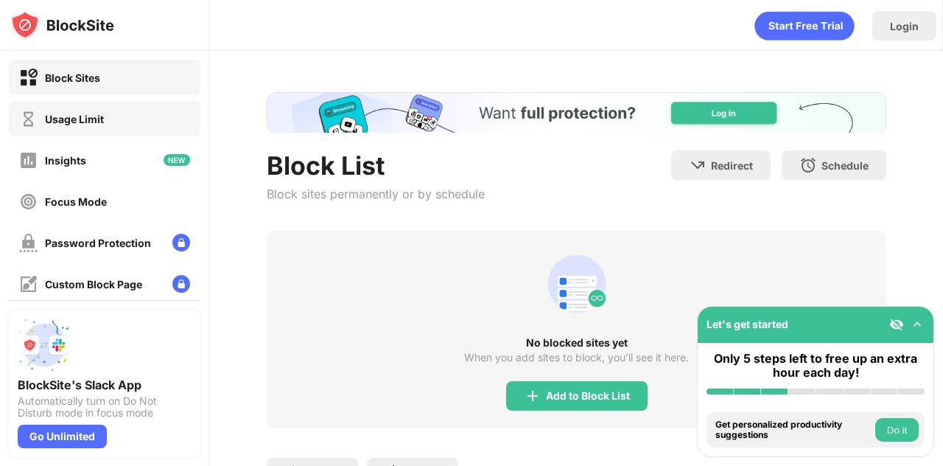 The width and height of the screenshot is (943, 466). What do you see at coordinates (917, 324) in the screenshot?
I see `img: omni-setup-toggle.svg` at bounding box center [917, 324].